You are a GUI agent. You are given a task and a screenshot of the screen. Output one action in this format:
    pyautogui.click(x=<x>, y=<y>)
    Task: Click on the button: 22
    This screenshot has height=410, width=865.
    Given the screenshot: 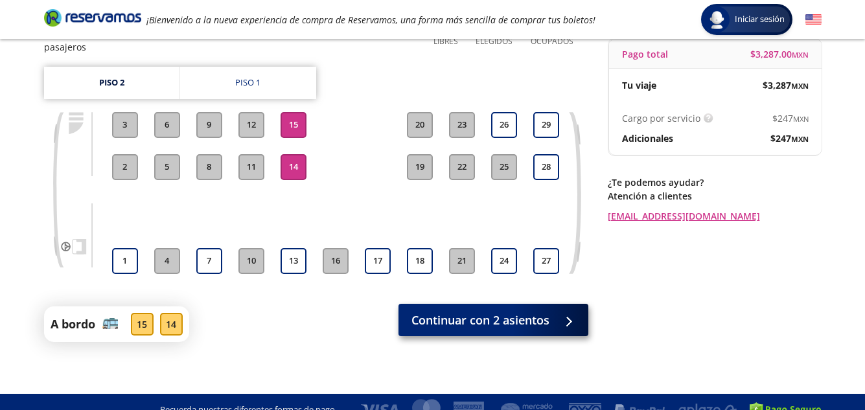 What is the action you would take?
    pyautogui.click(x=462, y=167)
    